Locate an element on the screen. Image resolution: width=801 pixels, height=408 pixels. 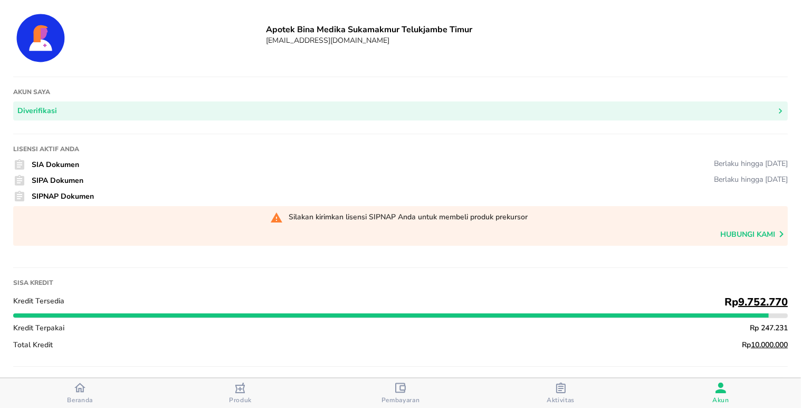
span: Aktivitas is located at coordinates (561, 400).